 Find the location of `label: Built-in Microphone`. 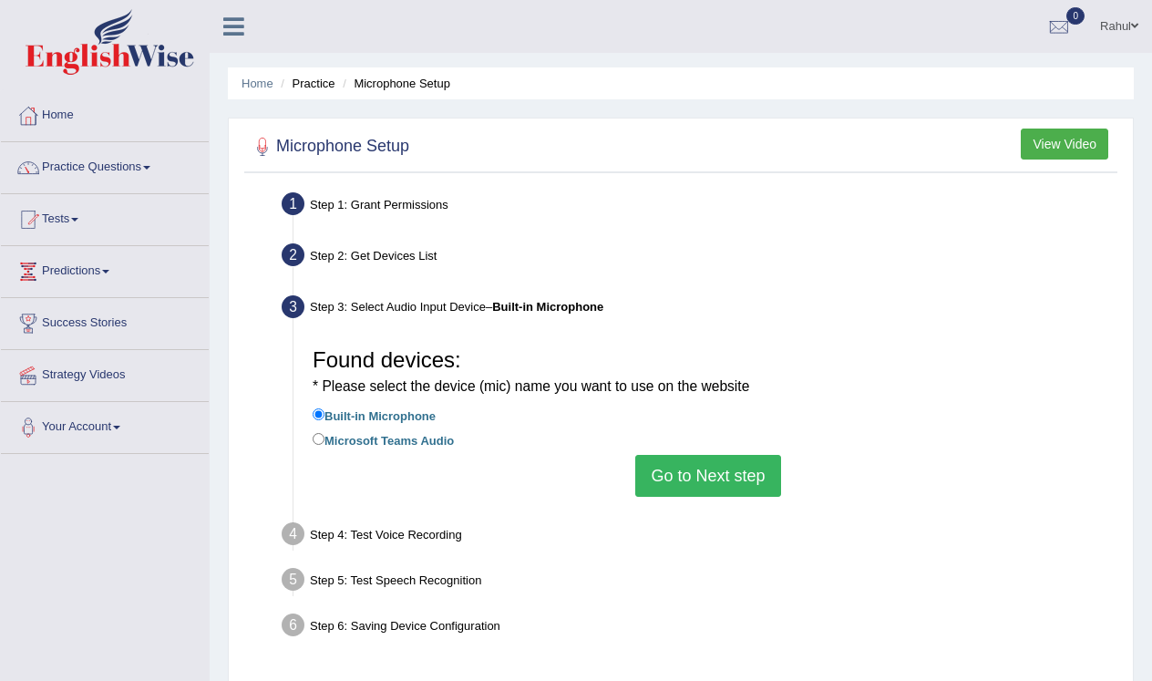

label: Built-in Microphone is located at coordinates (374, 415).